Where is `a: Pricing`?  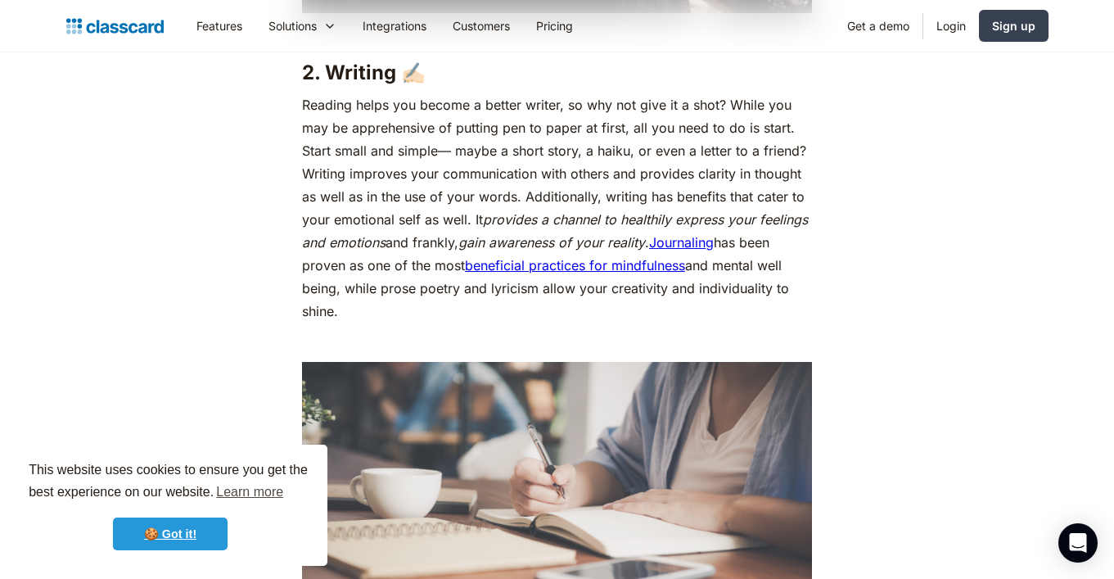
a: Pricing is located at coordinates (554, 25).